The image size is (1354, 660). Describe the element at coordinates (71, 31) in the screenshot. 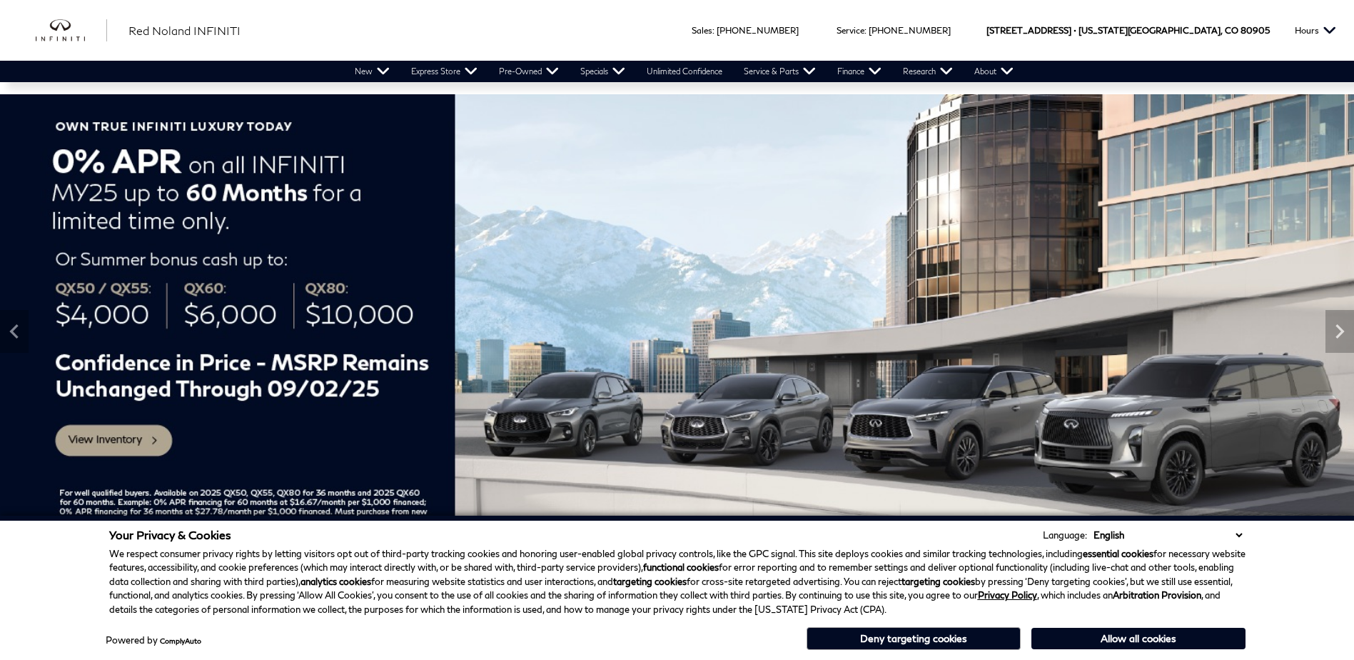

I see `a: infiniti` at that location.